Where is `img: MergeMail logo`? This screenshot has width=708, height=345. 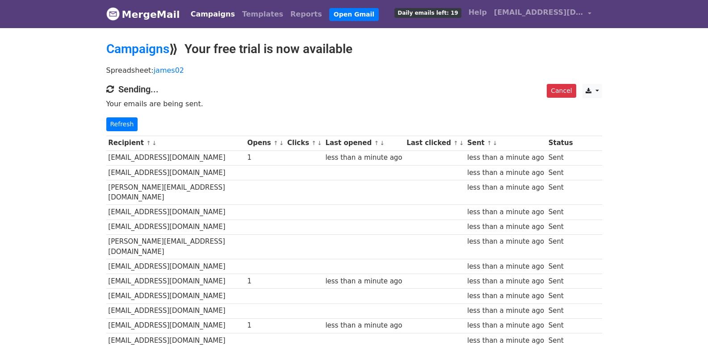
img: MergeMail logo is located at coordinates (113, 14).